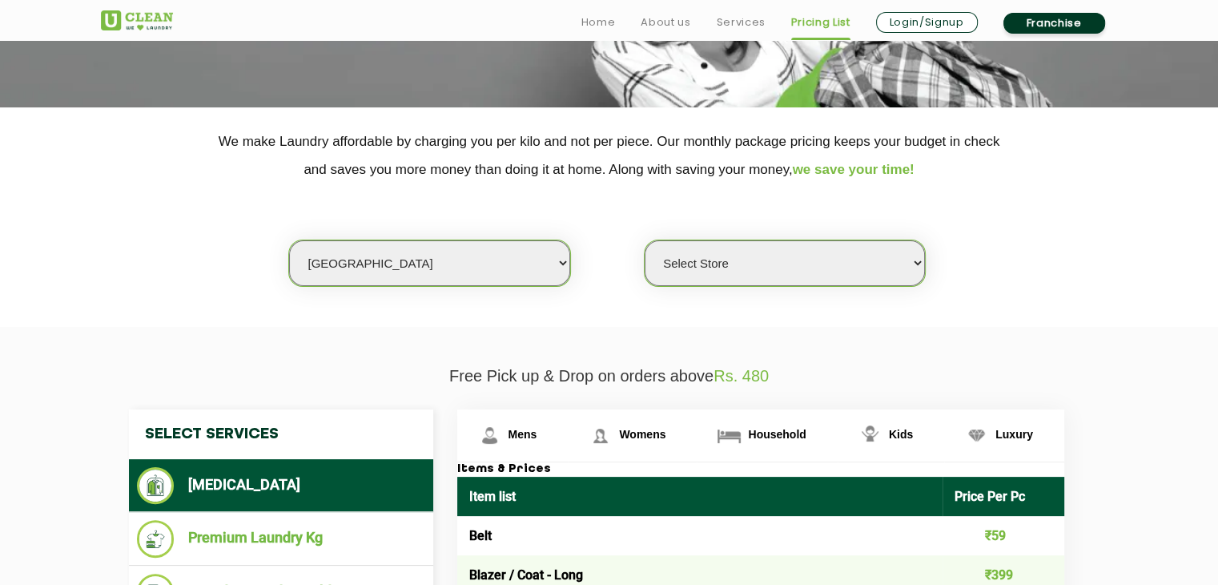  What do you see at coordinates (777, 434) in the screenshot?
I see `span: Household` at bounding box center [777, 434].